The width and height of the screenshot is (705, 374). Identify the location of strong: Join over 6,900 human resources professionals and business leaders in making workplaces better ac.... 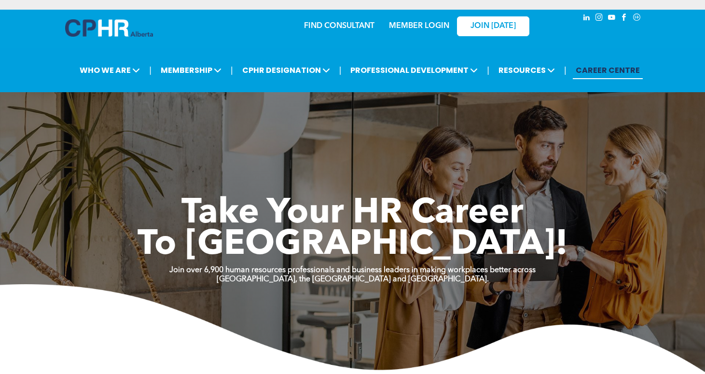
(352, 270).